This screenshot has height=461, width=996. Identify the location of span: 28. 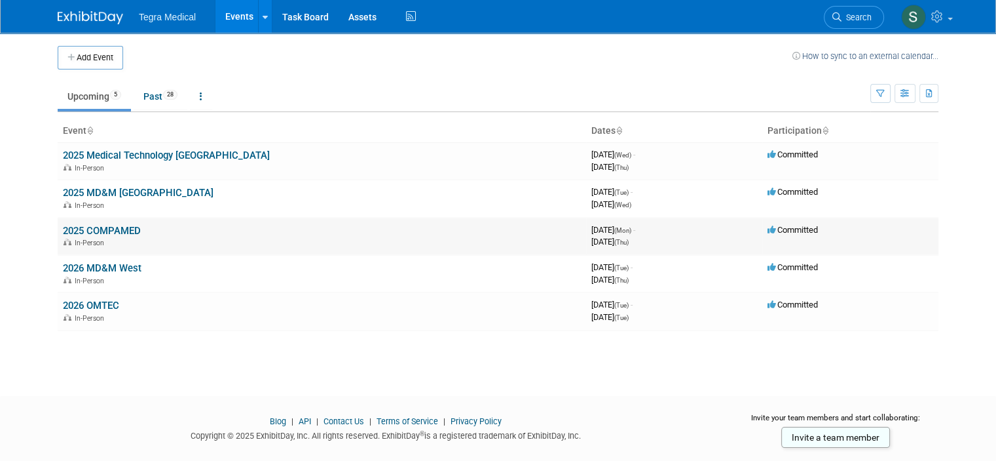
(170, 94).